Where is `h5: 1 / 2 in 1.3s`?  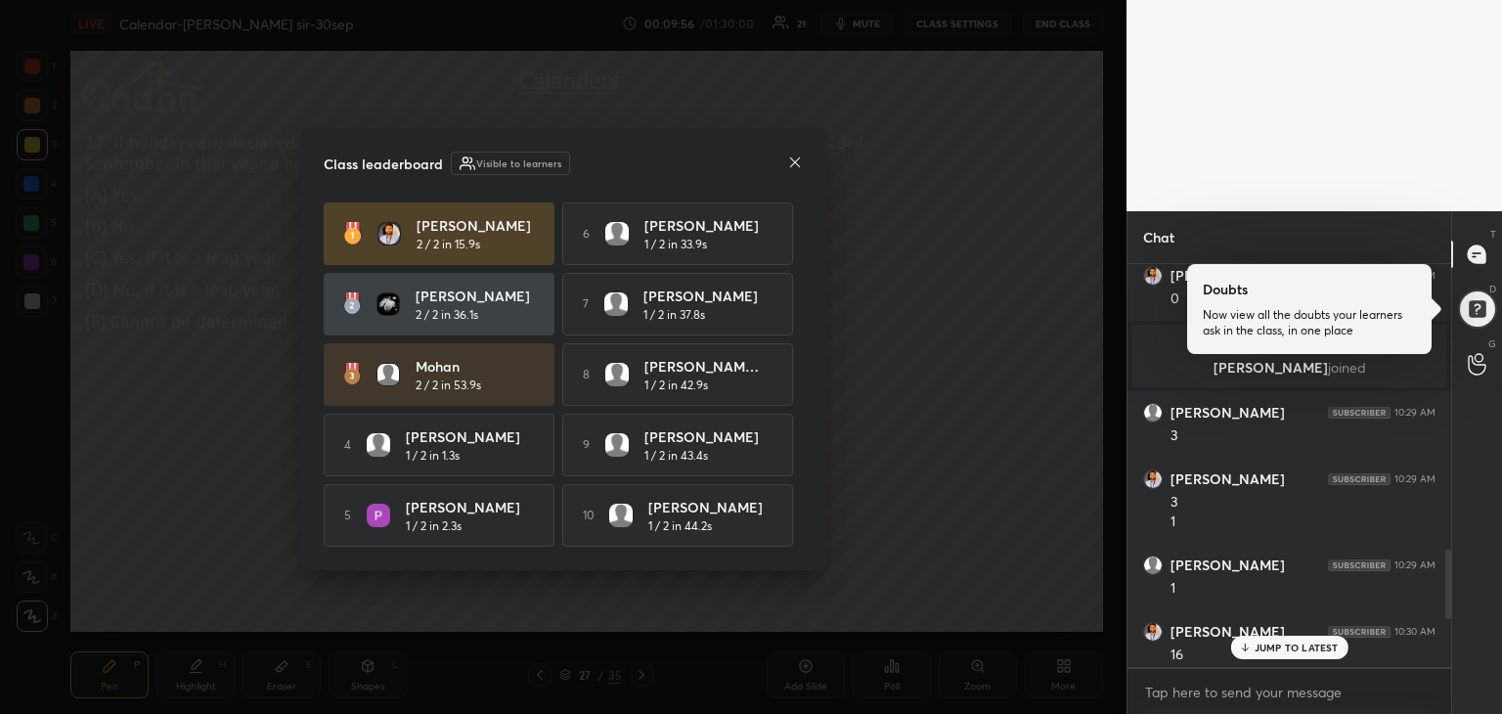 h5: 1 / 2 in 1.3s is located at coordinates (432, 456).